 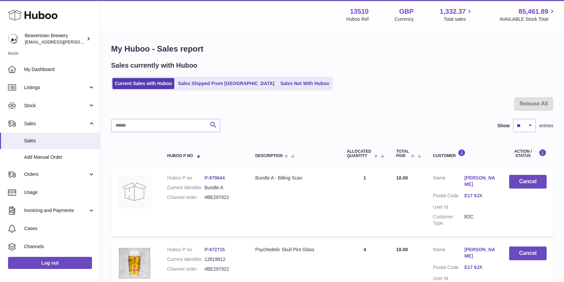 What do you see at coordinates (215, 249) in the screenshot?
I see `a: P-972715` at bounding box center [215, 249].